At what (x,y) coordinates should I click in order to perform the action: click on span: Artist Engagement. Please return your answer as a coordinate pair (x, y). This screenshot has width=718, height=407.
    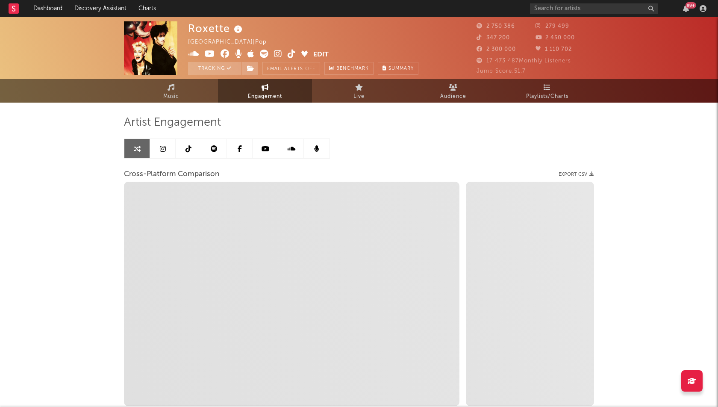
    Looking at the image, I should click on (172, 123).